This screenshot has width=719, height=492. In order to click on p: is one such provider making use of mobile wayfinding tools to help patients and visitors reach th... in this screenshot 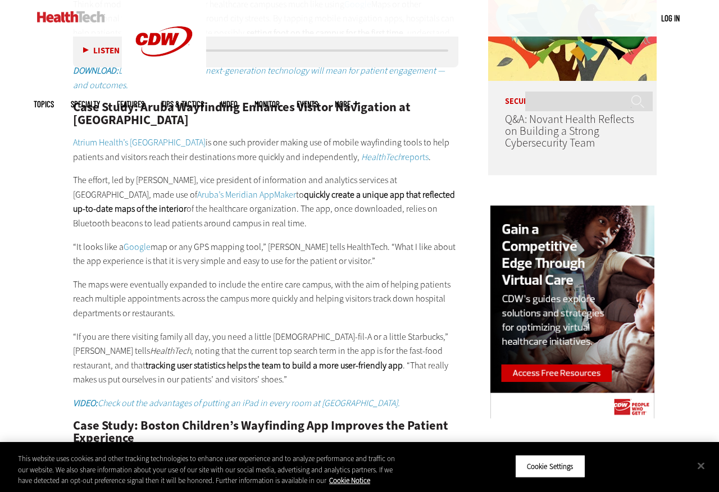, I will do `click(266, 149)`.